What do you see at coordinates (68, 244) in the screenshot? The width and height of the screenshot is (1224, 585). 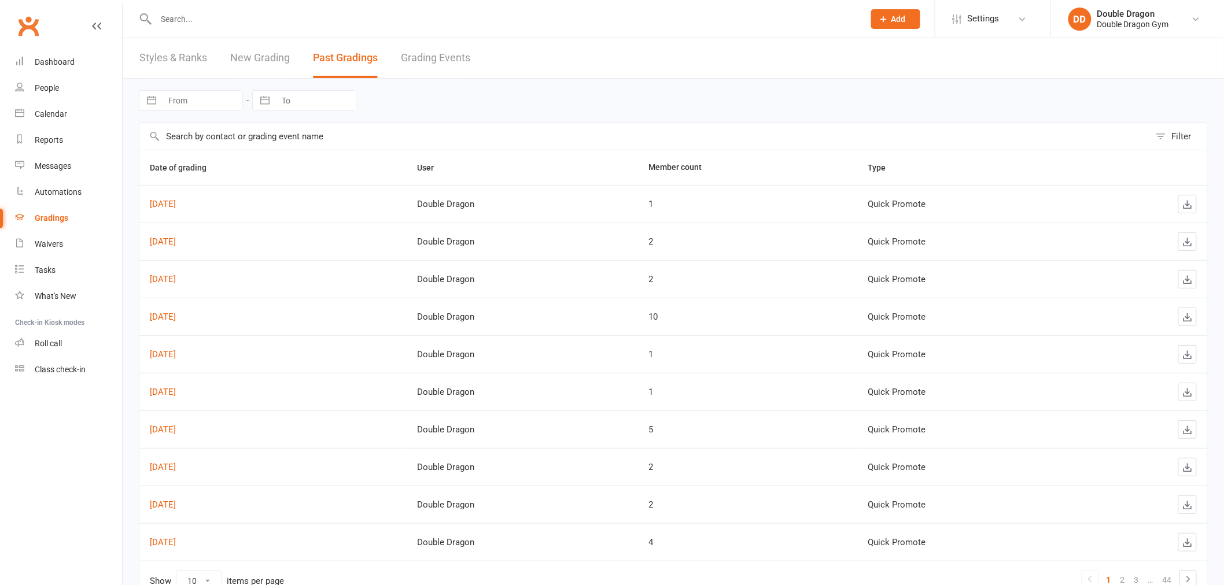 I see `a: Waivers` at bounding box center [68, 244].